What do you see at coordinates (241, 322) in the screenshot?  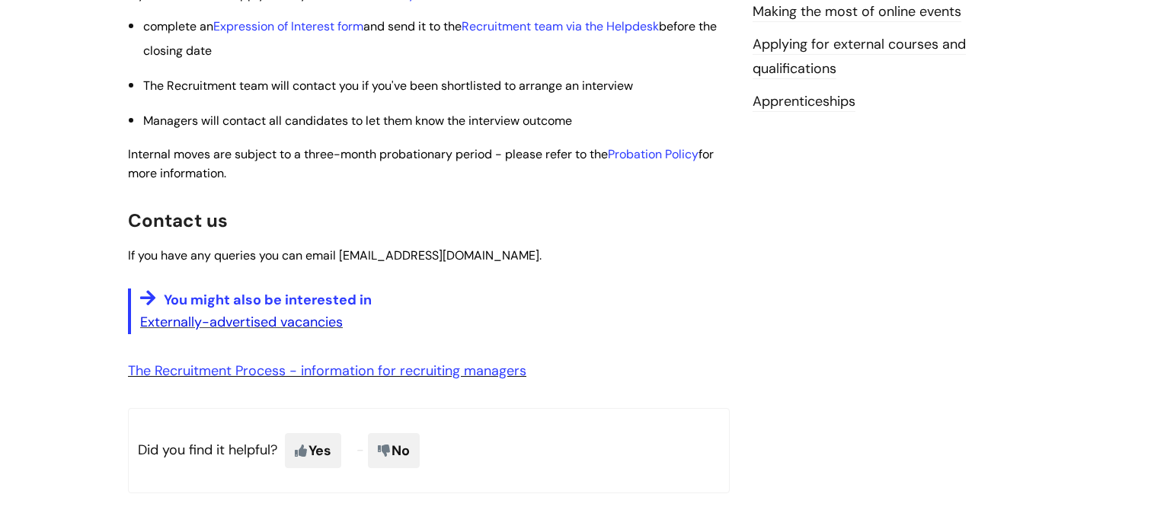 I see `a: Externally-advertised vacancies` at bounding box center [241, 322].